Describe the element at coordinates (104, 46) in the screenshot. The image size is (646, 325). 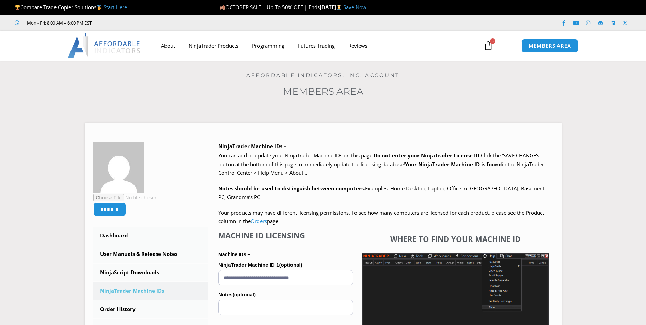
I see `img: LogoAI | Affordable Indicators – NinjaTrader` at that location.